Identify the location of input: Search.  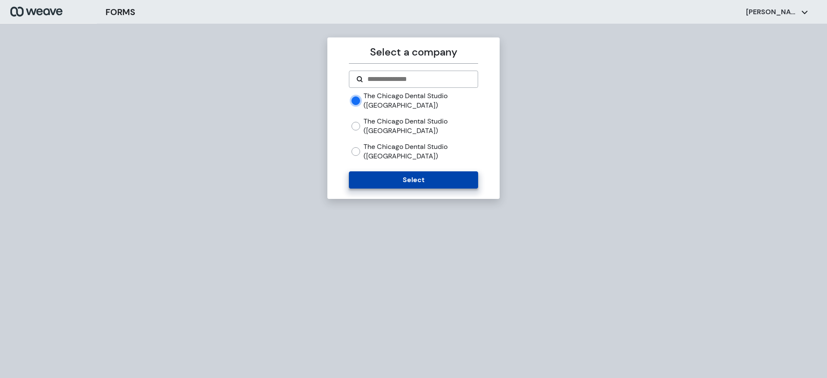
(418, 79).